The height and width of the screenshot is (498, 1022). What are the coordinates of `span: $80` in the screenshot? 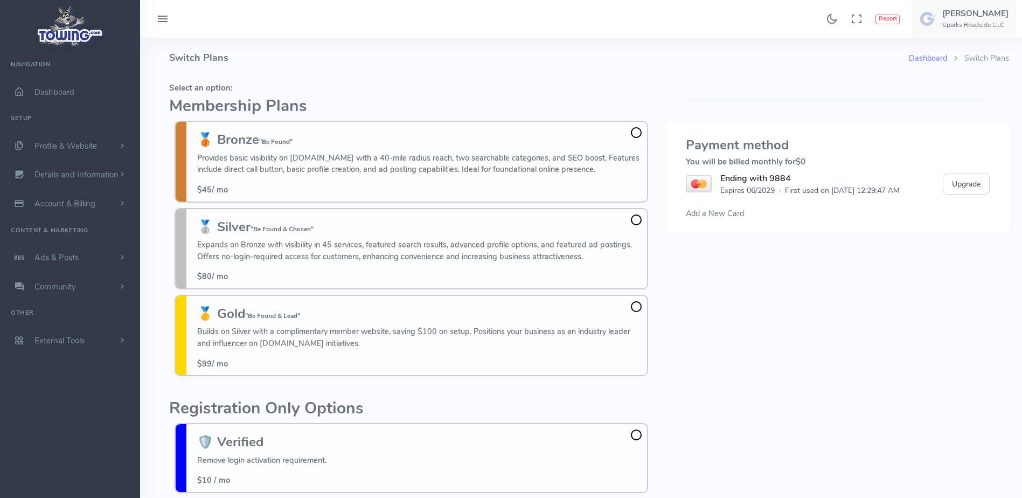 It's located at (204, 276).